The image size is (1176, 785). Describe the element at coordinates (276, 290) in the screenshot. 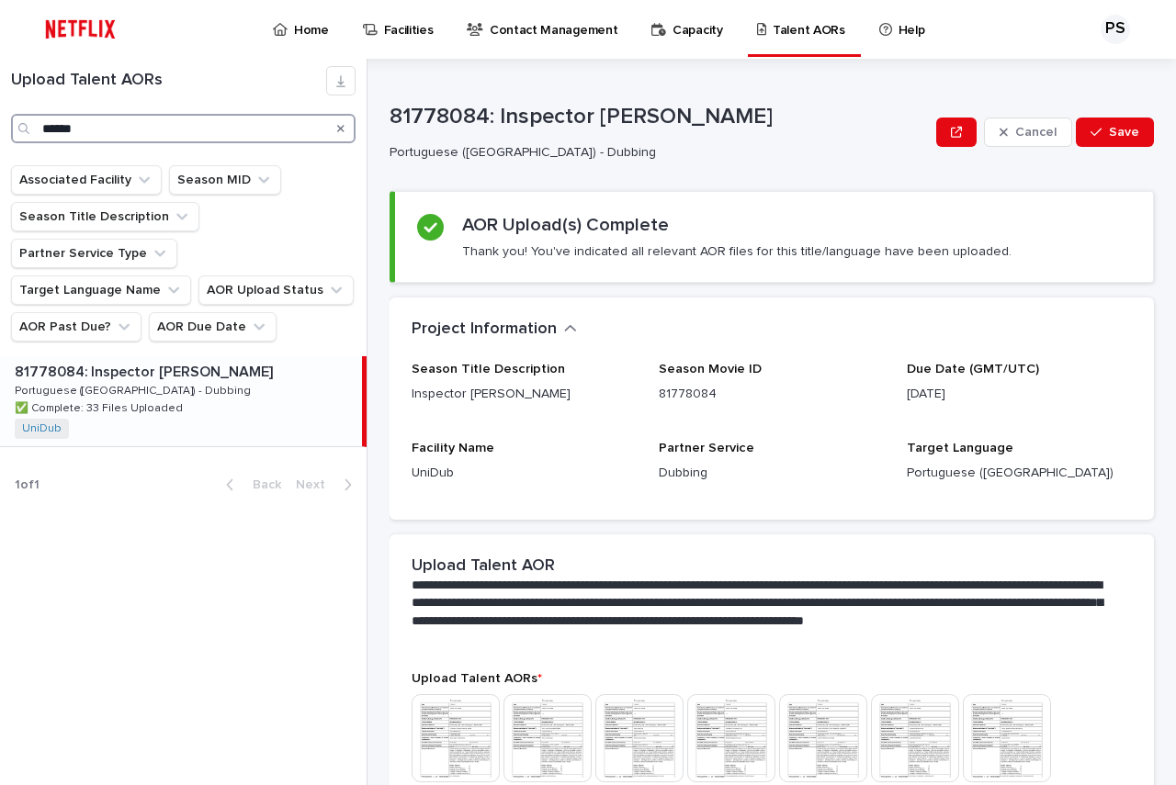

I see `button: AOR Upload Status` at that location.